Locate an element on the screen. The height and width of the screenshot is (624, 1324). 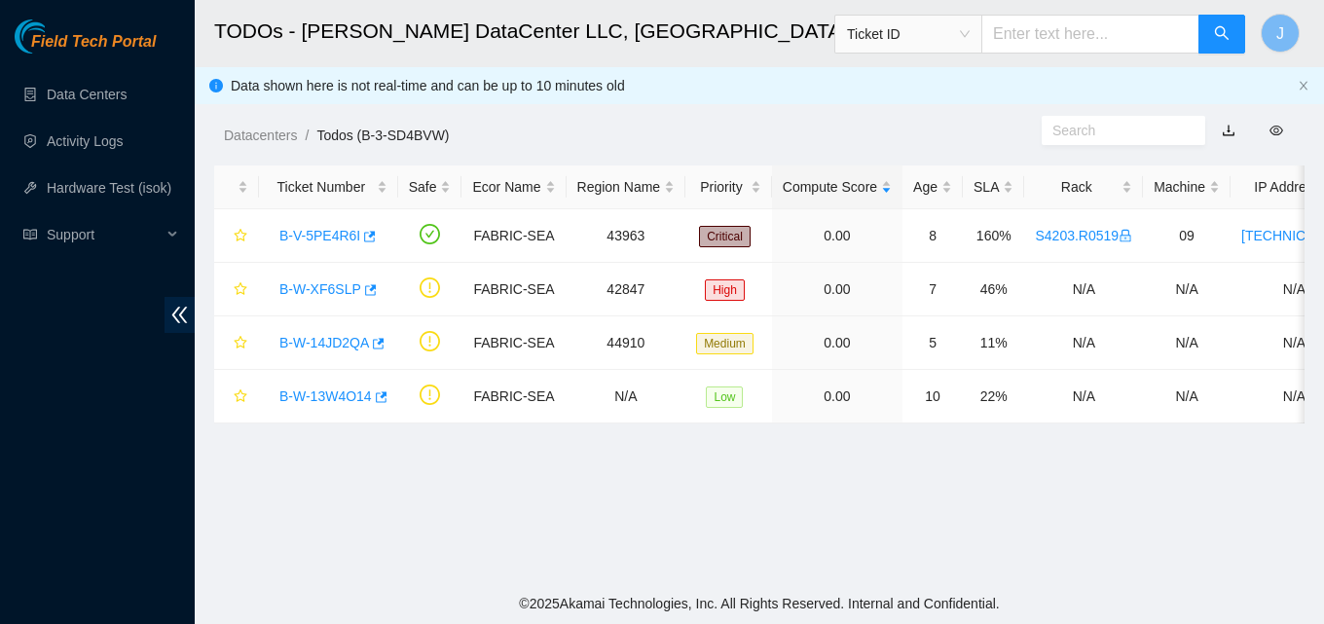
td: 7 is located at coordinates (933, 289).